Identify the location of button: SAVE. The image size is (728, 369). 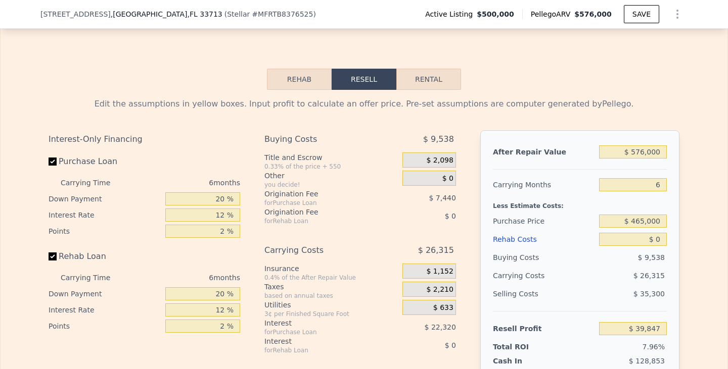
(641, 14).